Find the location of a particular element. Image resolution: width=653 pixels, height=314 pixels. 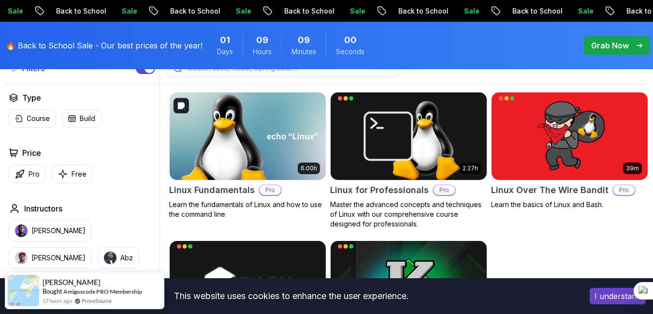

p: 🔥 Back to School Sale - Our best prices of the year! is located at coordinates (104, 45).